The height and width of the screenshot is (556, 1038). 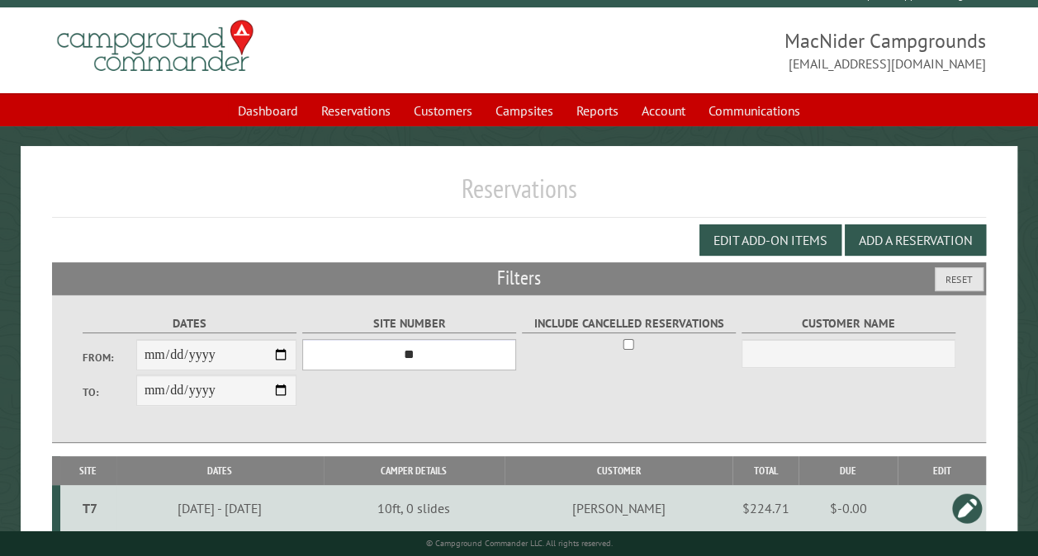 I want to click on small: © Campground Commander LLC. All rights reserved., so click(x=519, y=543).